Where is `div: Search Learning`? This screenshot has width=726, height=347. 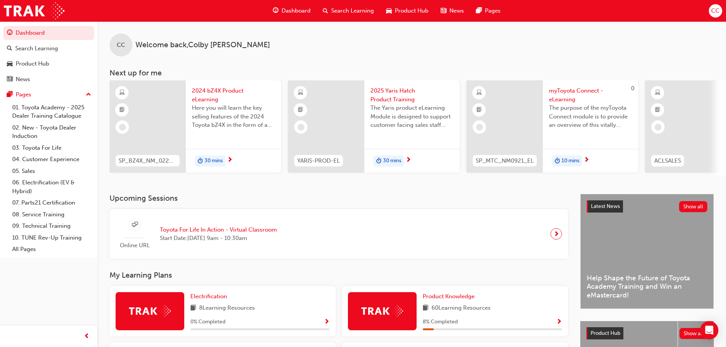
div: Search Learning is located at coordinates (37, 48).